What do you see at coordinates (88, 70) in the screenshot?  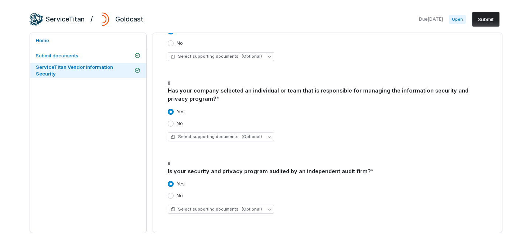 I see `a: ServiceTitan Vendor Information Security` at bounding box center [88, 70].